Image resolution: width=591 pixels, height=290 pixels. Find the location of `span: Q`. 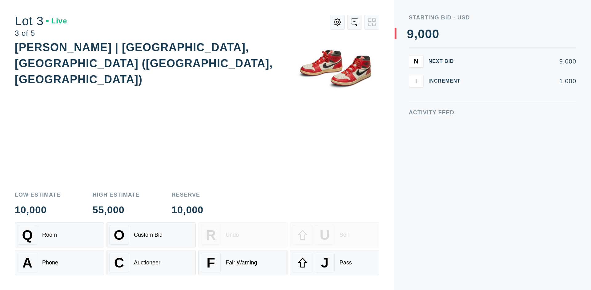

span: Q is located at coordinates (27, 235).